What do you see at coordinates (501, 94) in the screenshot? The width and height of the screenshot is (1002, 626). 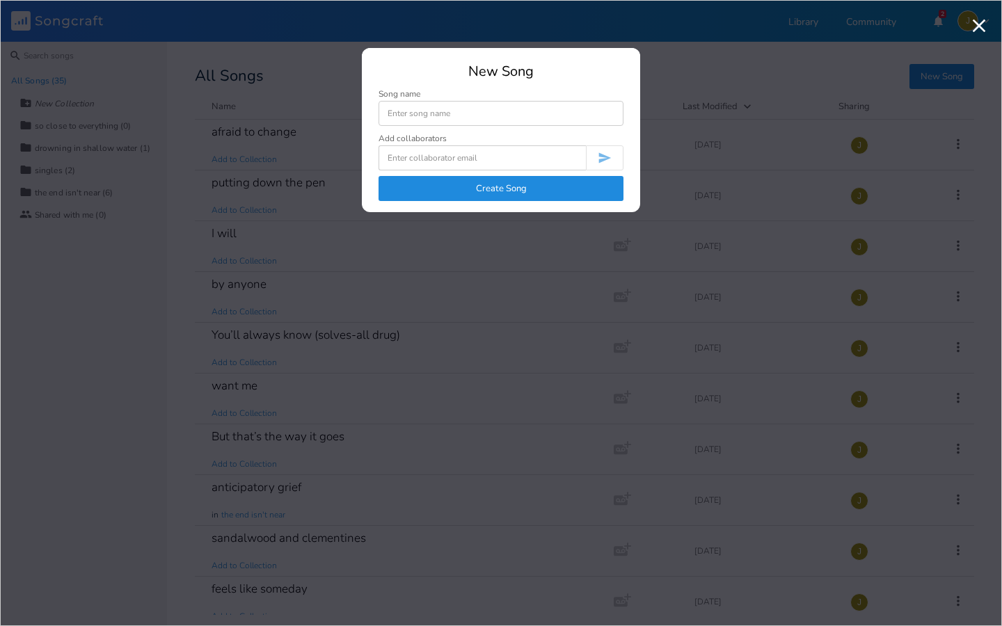 I see `div: Song name` at bounding box center [501, 94].